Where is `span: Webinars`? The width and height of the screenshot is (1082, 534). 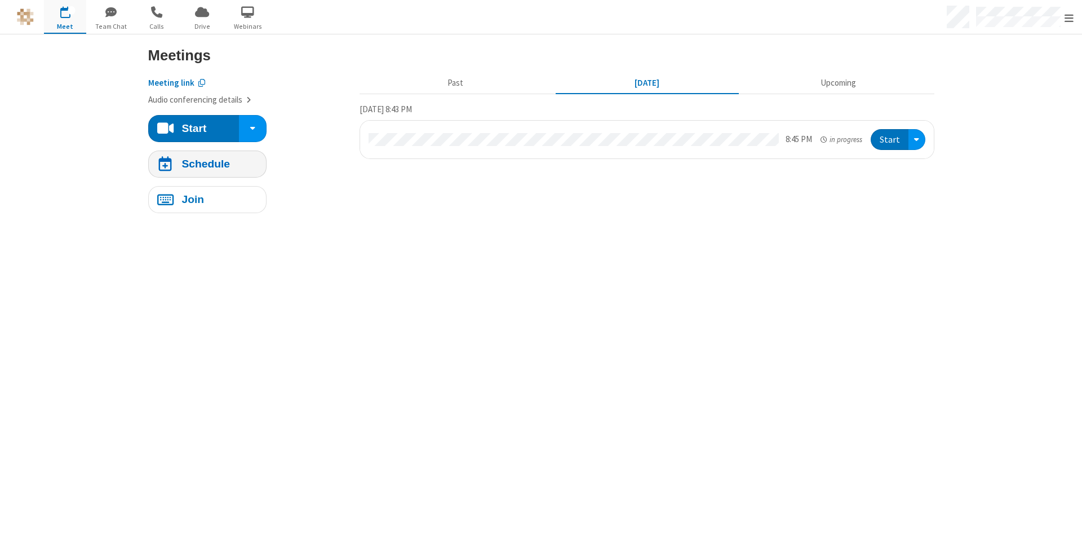
span: Webinars is located at coordinates (247, 26).